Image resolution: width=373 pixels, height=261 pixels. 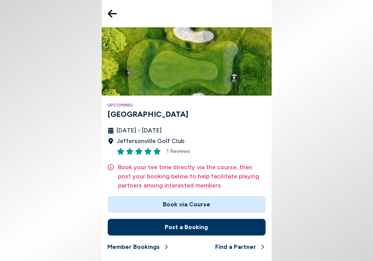 I want to click on button: Rate this item 5 stars, so click(x=157, y=151).